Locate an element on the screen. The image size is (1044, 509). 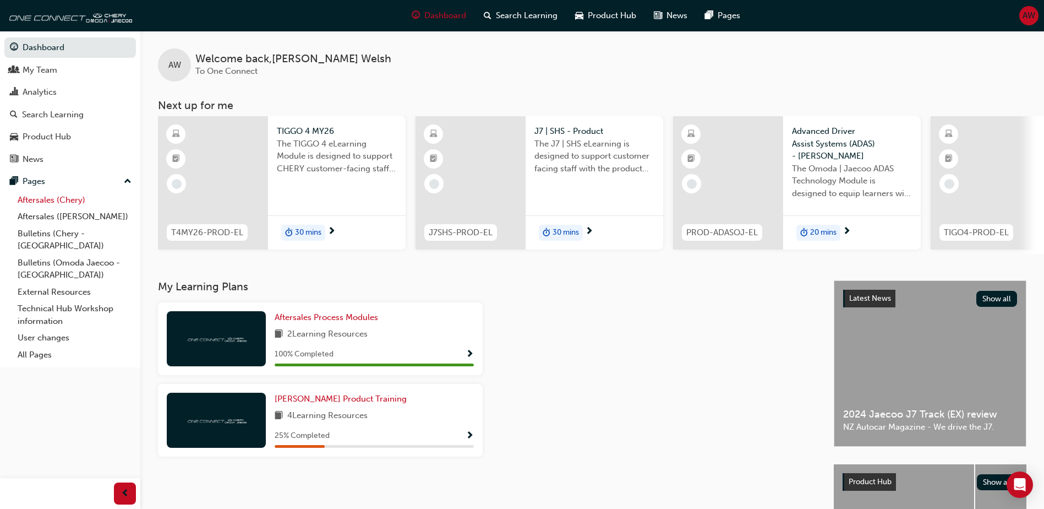
a: J7SHS-PROD-ELJ7 | SHS - ProductThe J7 | SHS eLearning is designed to support customer facing staf... is located at coordinates (539, 183).